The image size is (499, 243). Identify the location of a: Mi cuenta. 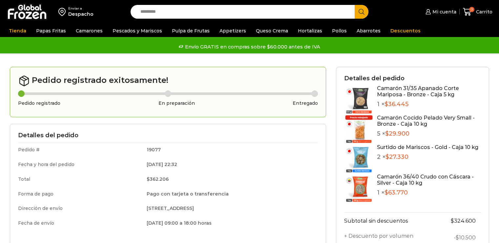
(440, 12).